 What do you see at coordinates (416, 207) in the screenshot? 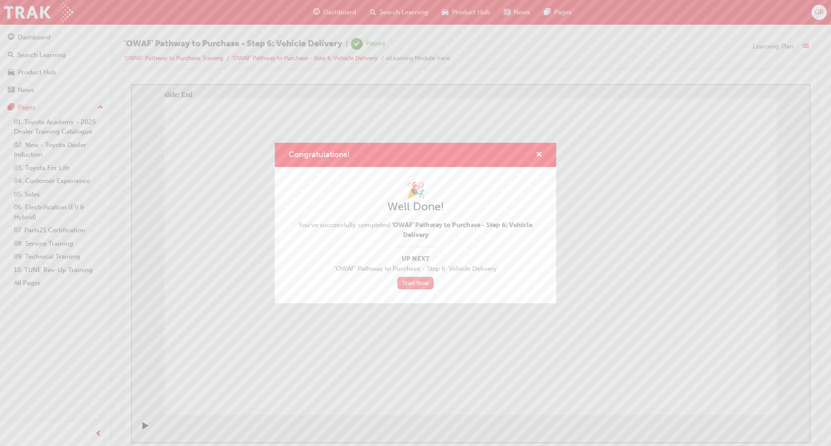
I see `h2: Well Done!` at bounding box center [416, 207].